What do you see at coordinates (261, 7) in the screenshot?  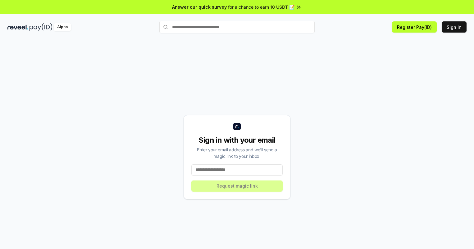 I see `span: for a chance to earn 10 USDT 📝` at bounding box center [261, 7].